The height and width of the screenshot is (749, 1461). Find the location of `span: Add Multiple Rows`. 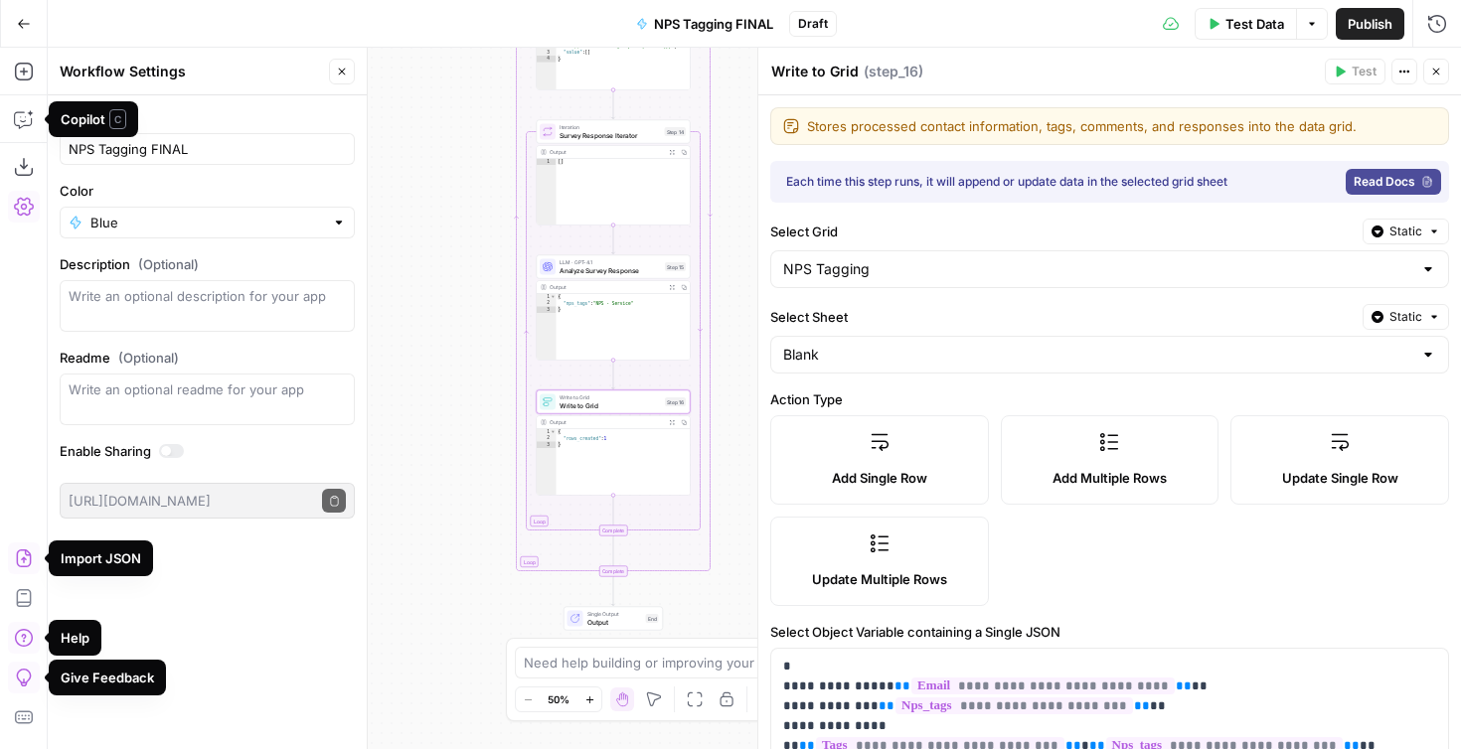

span: Add Multiple Rows is located at coordinates (1109, 478).